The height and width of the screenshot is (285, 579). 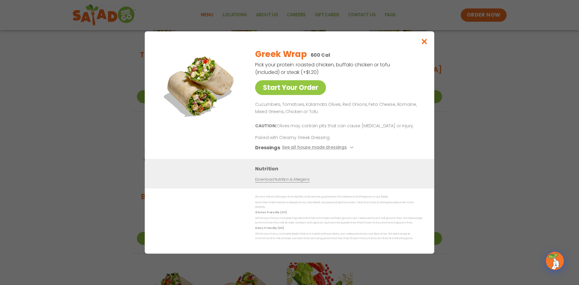 I want to click on img: wpChatIcon, so click(x=555, y=261).